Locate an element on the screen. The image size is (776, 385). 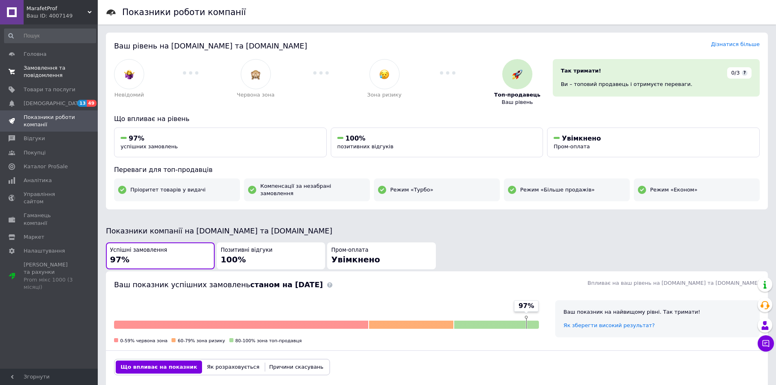
span: Режим «Економ» is located at coordinates (673, 190).